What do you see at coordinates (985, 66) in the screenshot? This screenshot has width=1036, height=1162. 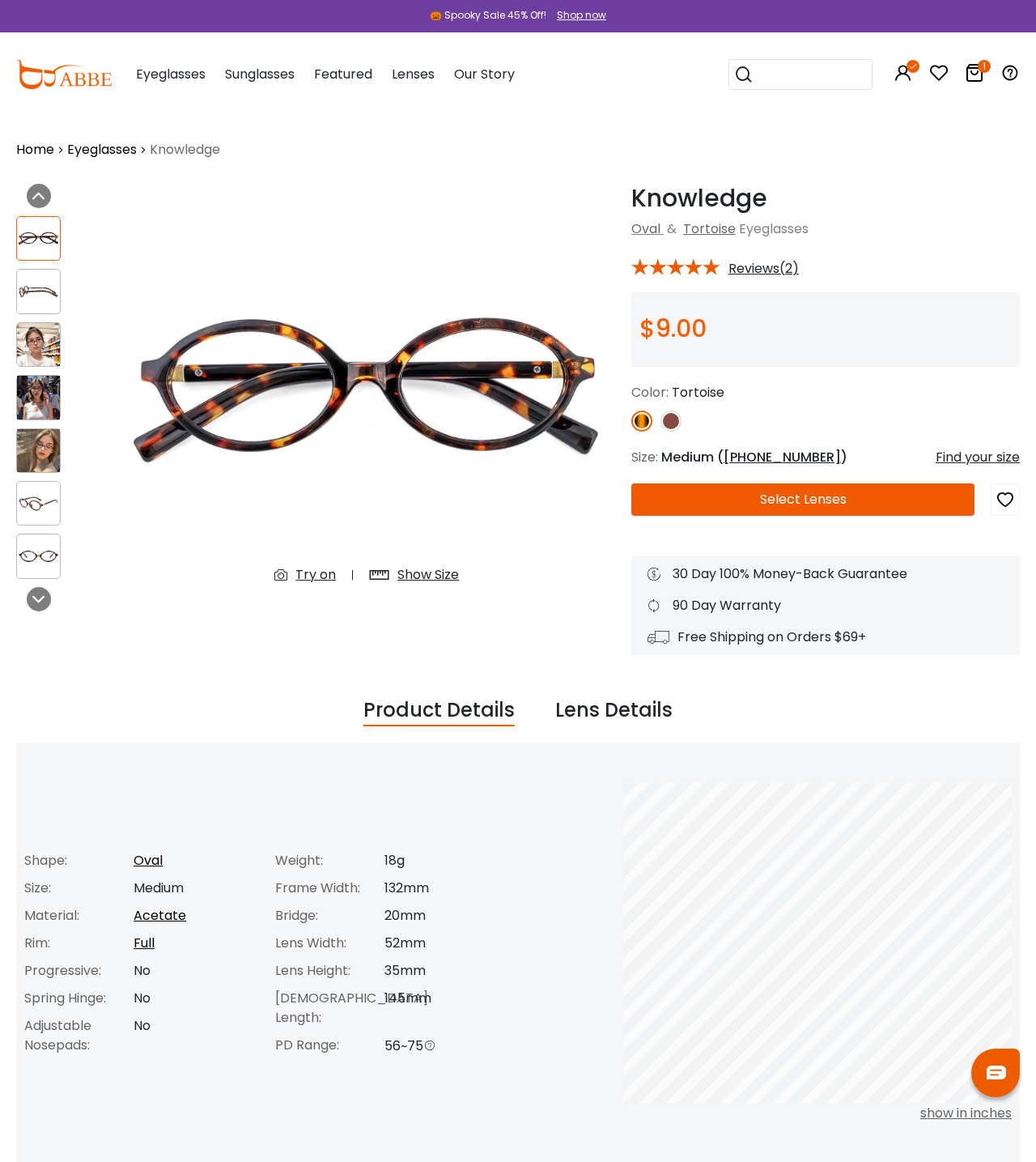 I see `i: 1` at bounding box center [985, 66].